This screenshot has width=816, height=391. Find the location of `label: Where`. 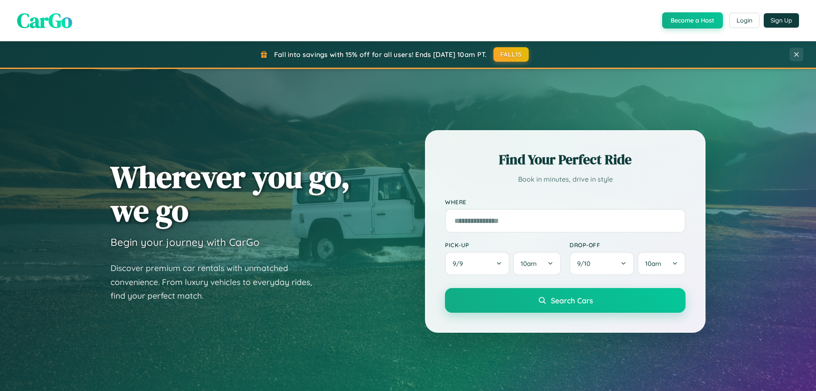

label: Where is located at coordinates (565, 202).